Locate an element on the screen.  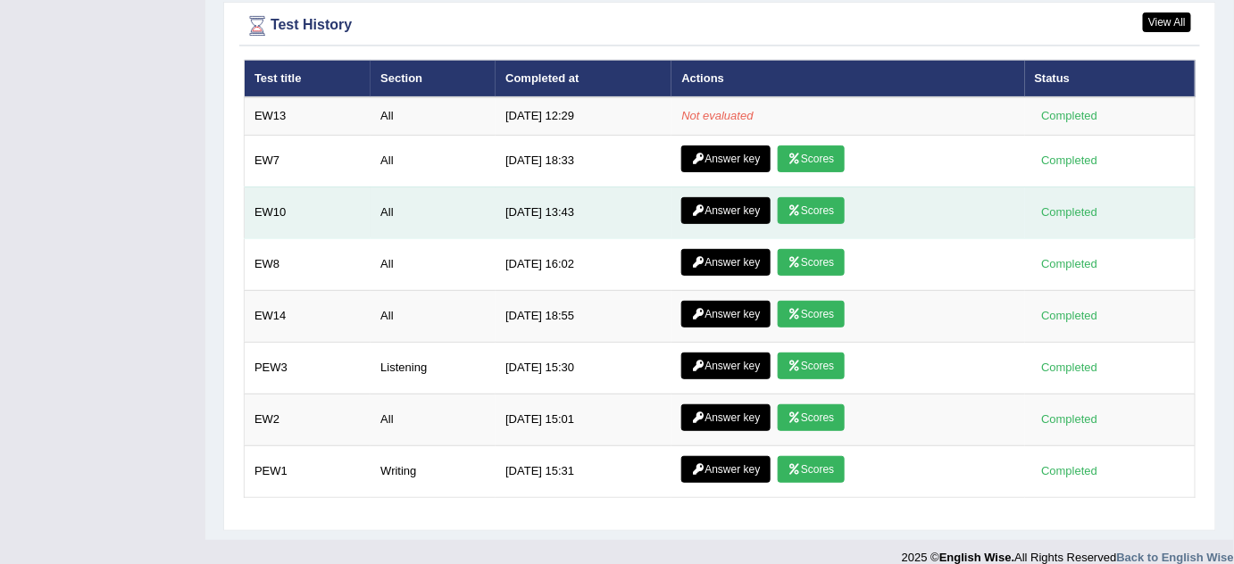
strong: Back to English Wise is located at coordinates (1175, 557).